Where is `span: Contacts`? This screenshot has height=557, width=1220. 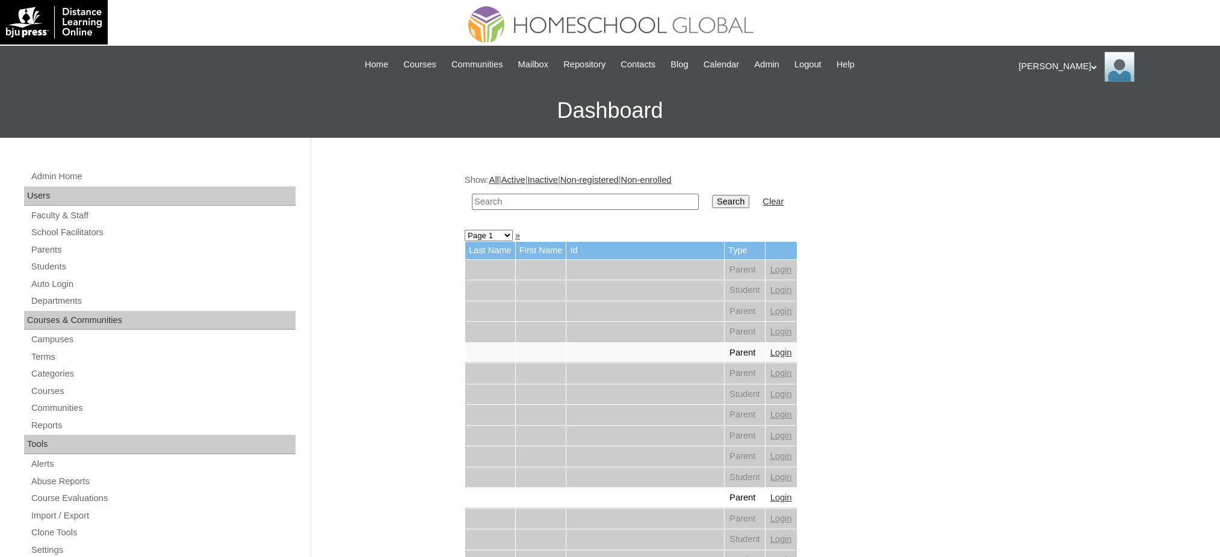
span: Contacts is located at coordinates (638, 64).